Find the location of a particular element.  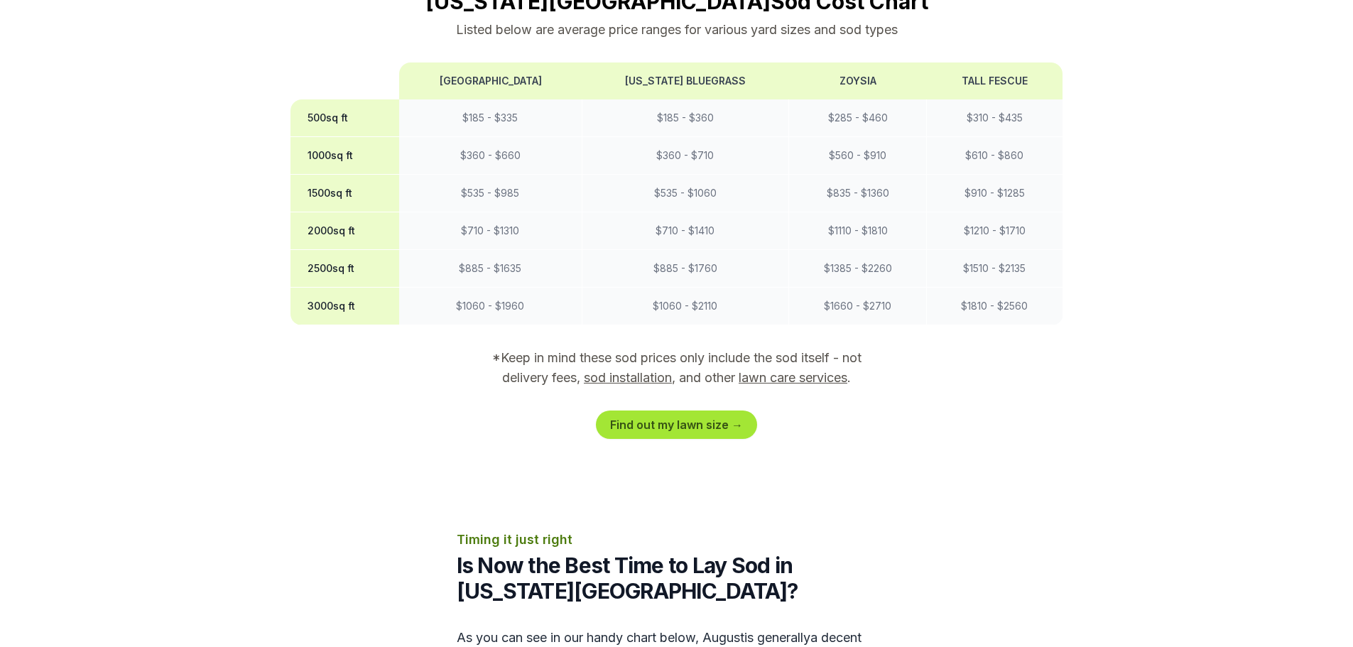

a: lawn care services is located at coordinates (793, 377).